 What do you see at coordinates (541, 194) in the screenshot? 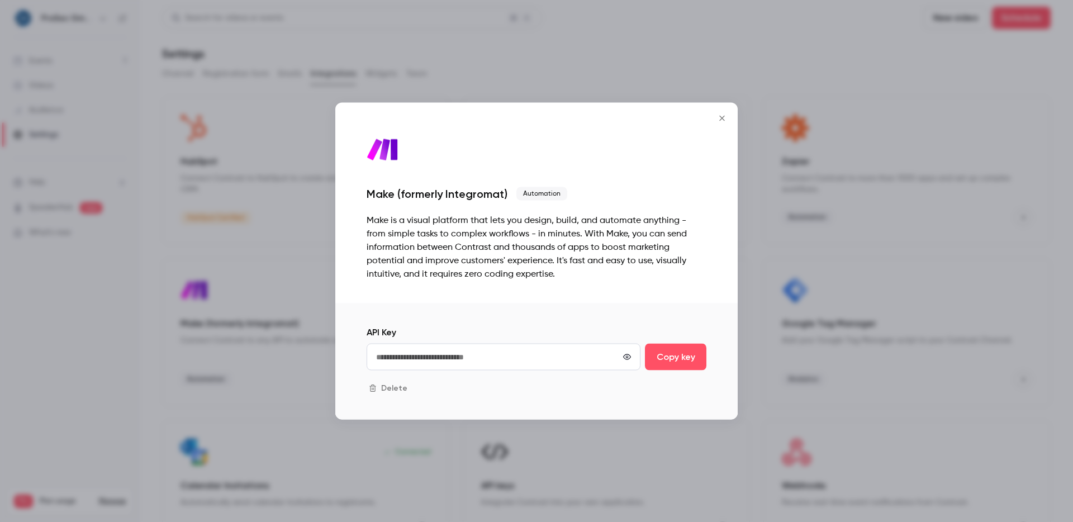
I see `span: Automation` at bounding box center [541, 194].